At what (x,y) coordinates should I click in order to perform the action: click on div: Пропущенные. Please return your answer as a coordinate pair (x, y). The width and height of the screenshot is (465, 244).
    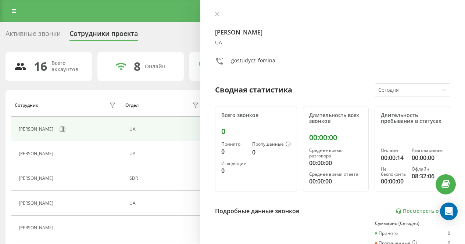
    Looking at the image, I should click on (271, 145).